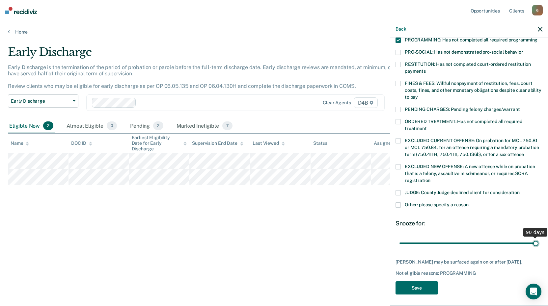 The image size is (548, 306). Describe the element at coordinates (464, 52) in the screenshot. I see `span: PRO-SOCIAL: Has not demonstrated pro-social behavior` at that location.